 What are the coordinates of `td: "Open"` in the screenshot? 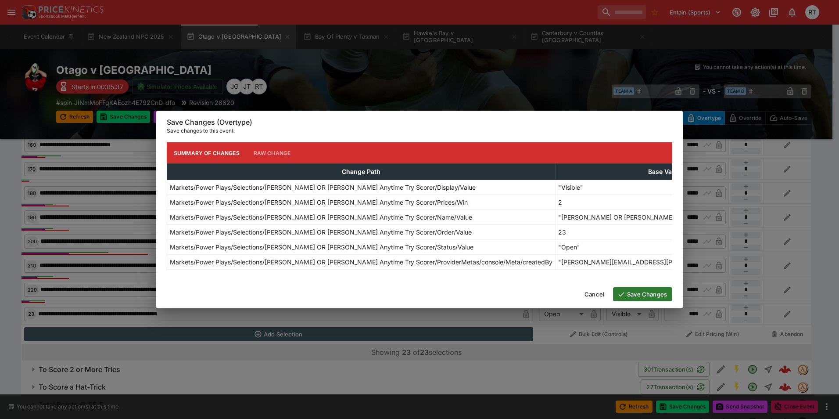 It's located at (665, 247).